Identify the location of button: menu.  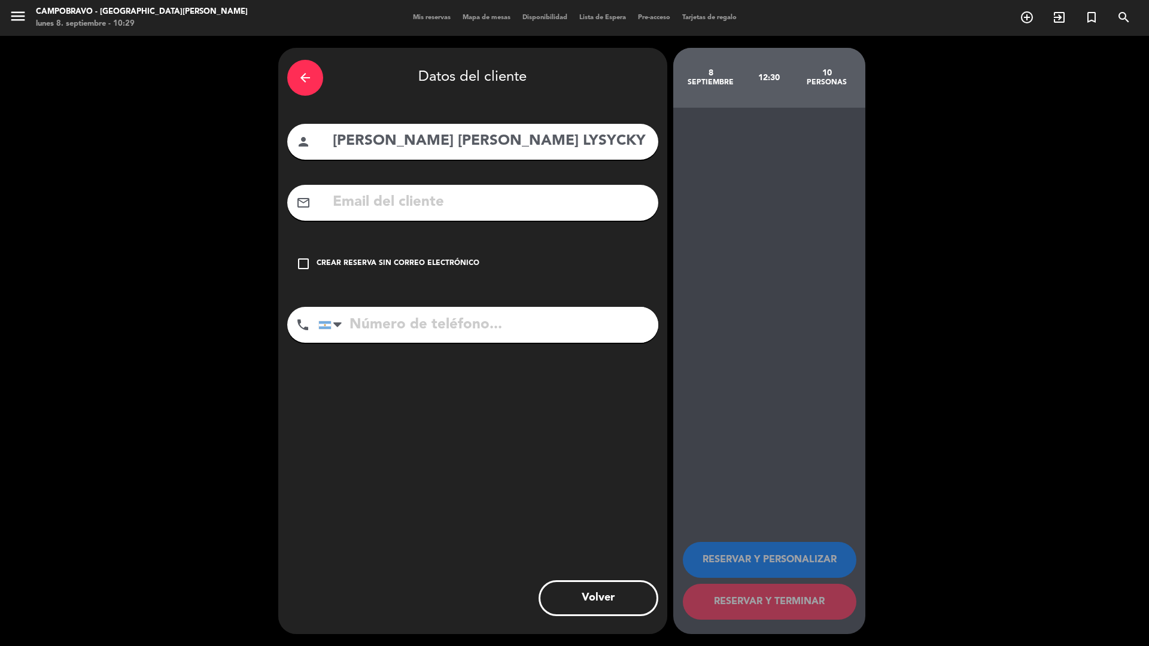
(18, 18).